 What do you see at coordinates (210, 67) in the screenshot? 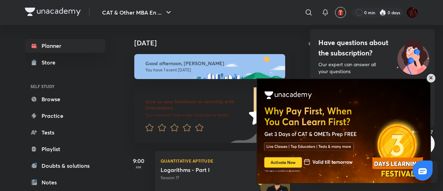
I see `img: afternoon` at bounding box center [210, 67].